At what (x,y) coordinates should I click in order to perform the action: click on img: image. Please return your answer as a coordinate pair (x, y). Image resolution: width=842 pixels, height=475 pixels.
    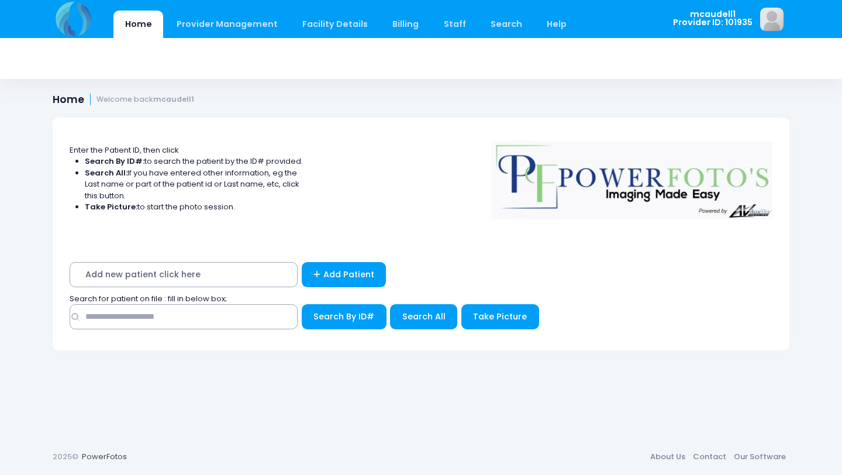
    Looking at the image, I should click on (772, 19).